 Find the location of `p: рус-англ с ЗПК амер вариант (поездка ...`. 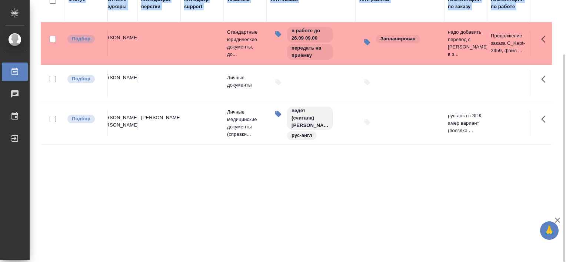

p: рус-англ с ЗПК амер вариант (поездка ... is located at coordinates (465, 123).